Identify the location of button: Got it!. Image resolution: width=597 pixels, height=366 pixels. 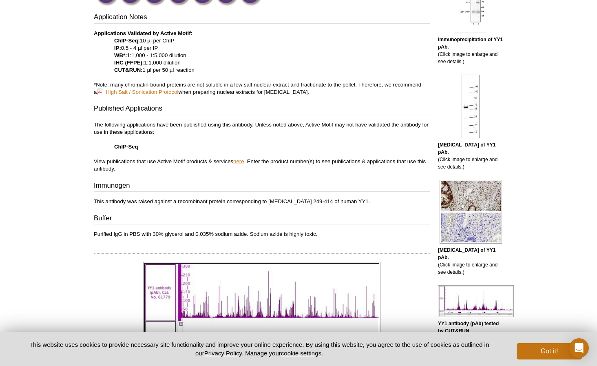
(549, 351).